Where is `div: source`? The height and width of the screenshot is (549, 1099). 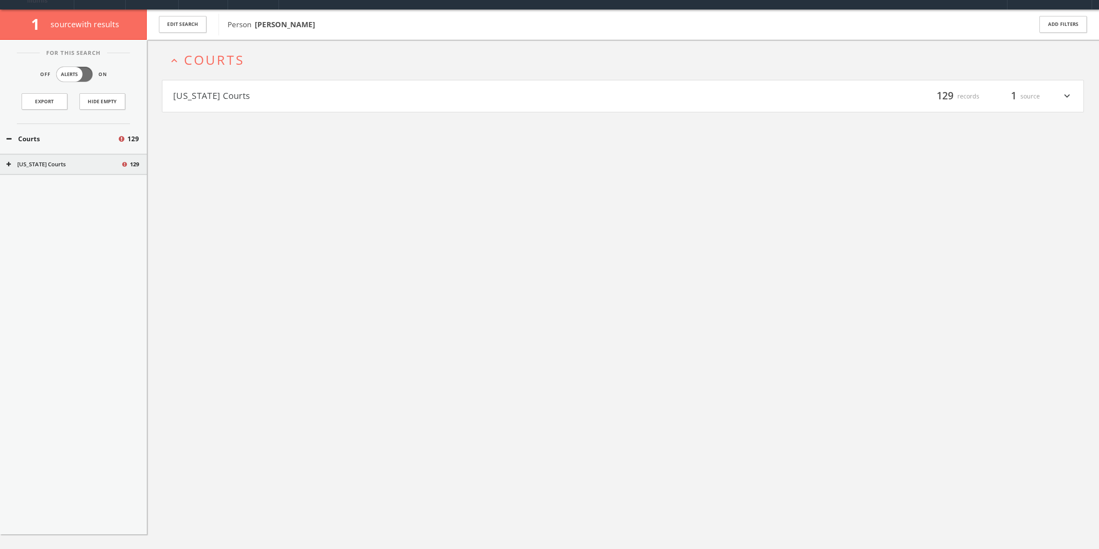
div: source is located at coordinates (1014, 96).